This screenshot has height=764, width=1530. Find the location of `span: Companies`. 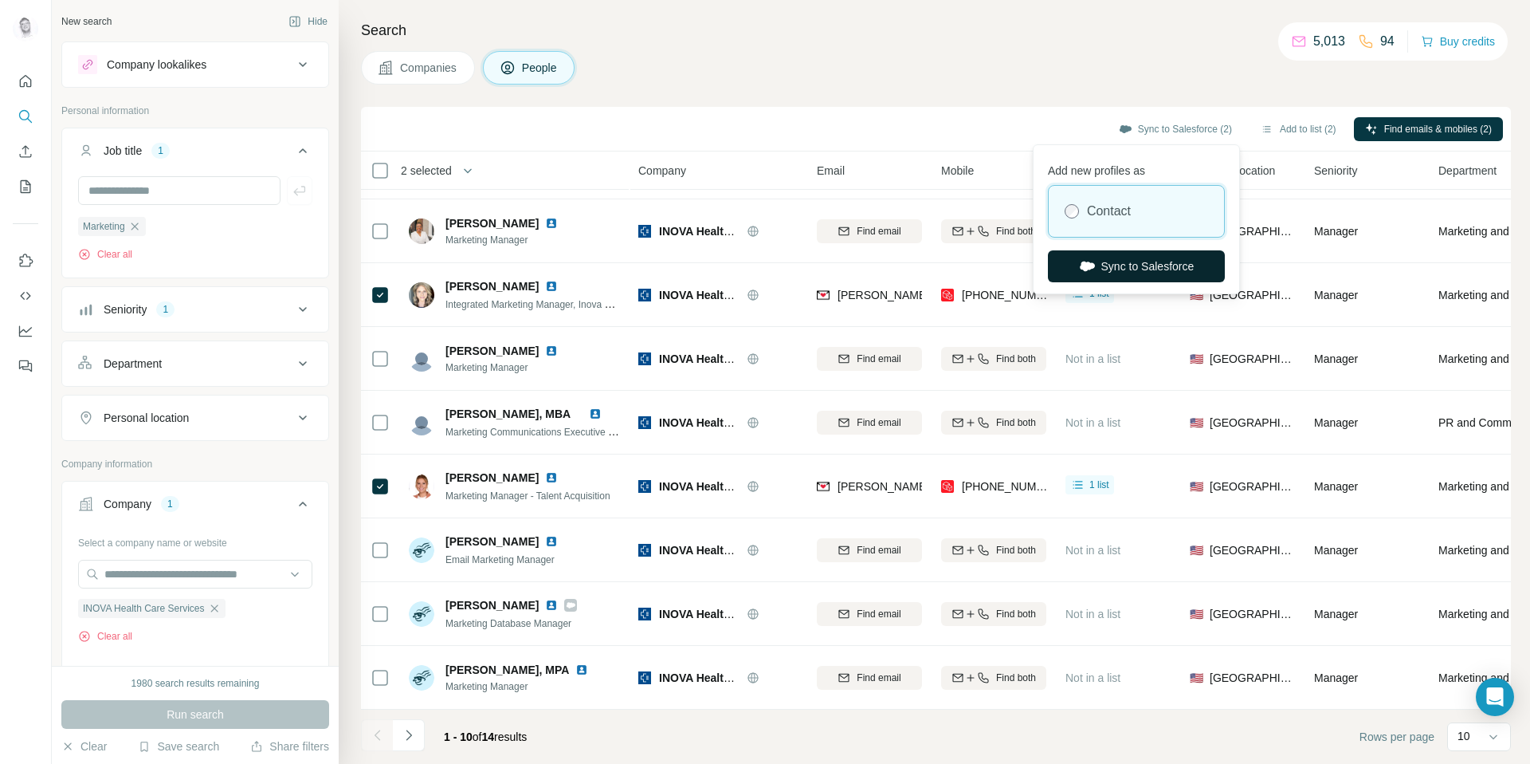

span: Companies is located at coordinates (429, 68).